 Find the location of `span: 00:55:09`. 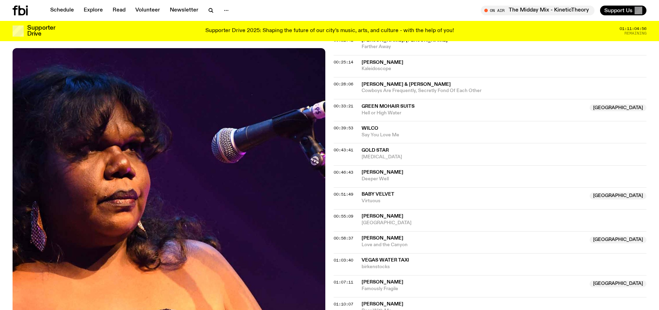

span: 00:55:09 is located at coordinates (343, 216).